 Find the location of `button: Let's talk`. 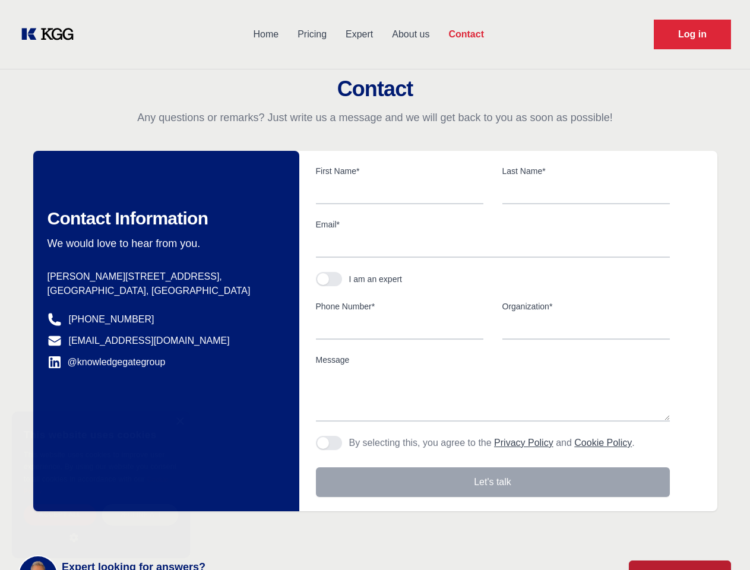

button: Let's talk is located at coordinates (493, 482).